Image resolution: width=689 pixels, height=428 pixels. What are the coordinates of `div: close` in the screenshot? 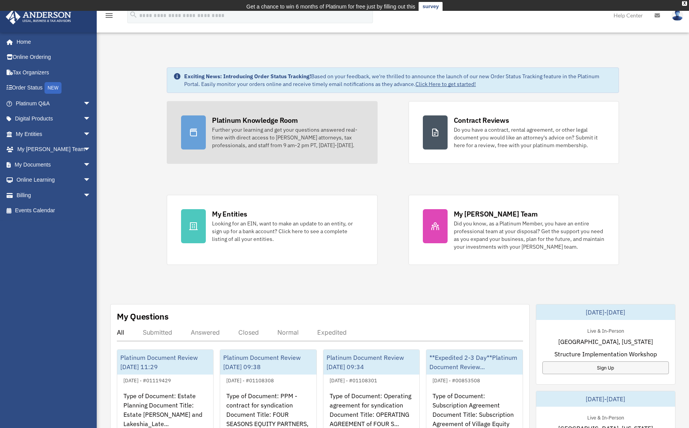 It's located at (684, 3).